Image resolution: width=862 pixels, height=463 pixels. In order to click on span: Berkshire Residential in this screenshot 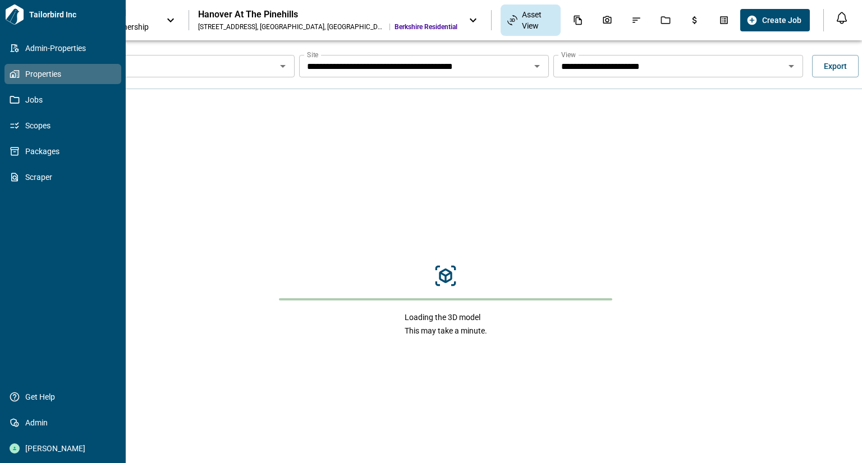, I will do `click(426, 27)`.